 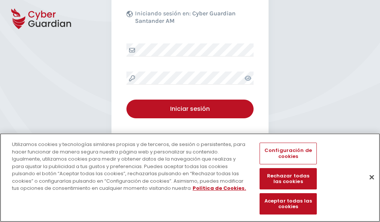 I want to click on button: Rechazar todas las cookies, so click(x=288, y=178).